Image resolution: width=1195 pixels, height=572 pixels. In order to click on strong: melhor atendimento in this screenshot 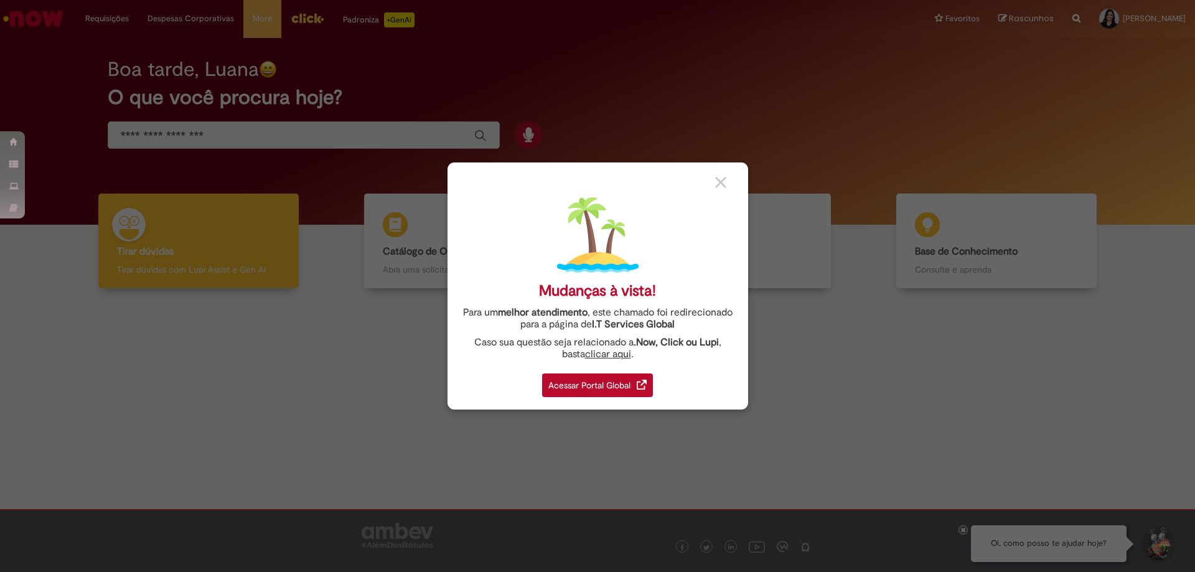, I will do `click(543, 312)`.